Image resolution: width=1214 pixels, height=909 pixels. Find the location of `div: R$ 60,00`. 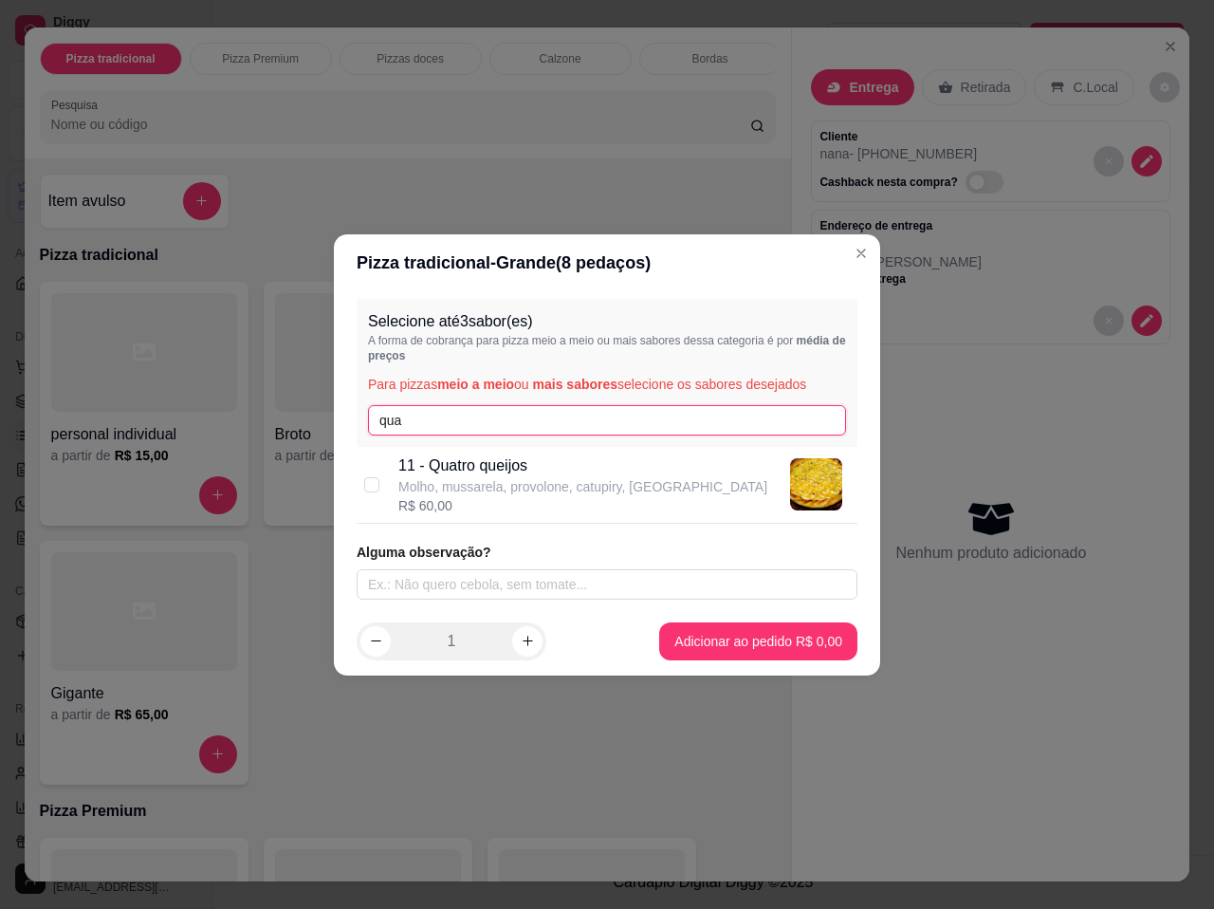

div: R$ 60,00 is located at coordinates (582, 506).